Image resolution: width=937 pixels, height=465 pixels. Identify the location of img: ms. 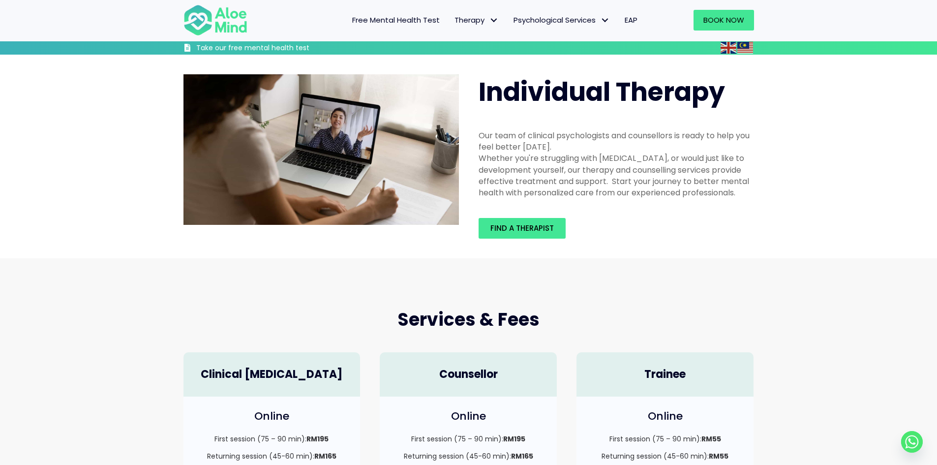
(745, 48).